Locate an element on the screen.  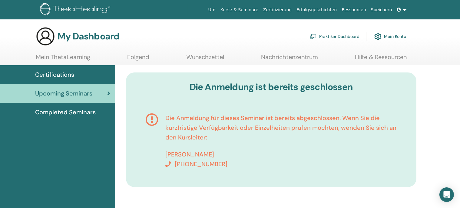
a: Praktiker Dashboard is located at coordinates (334, 36).